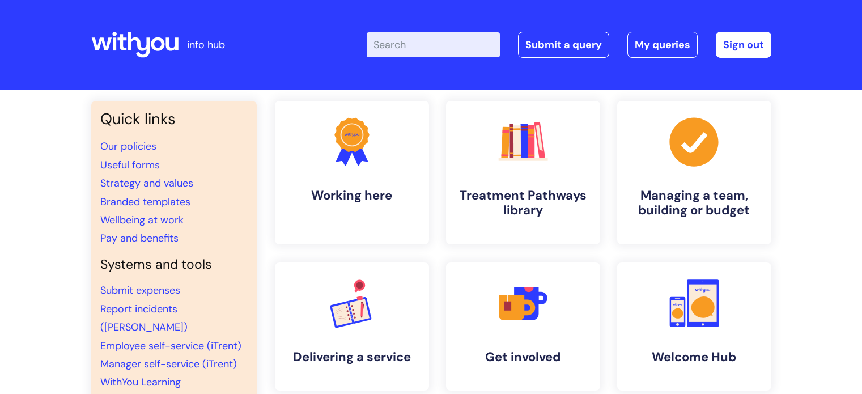  Describe the element at coordinates (171, 346) in the screenshot. I see `a: Employee self-service (iTrent)` at that location.